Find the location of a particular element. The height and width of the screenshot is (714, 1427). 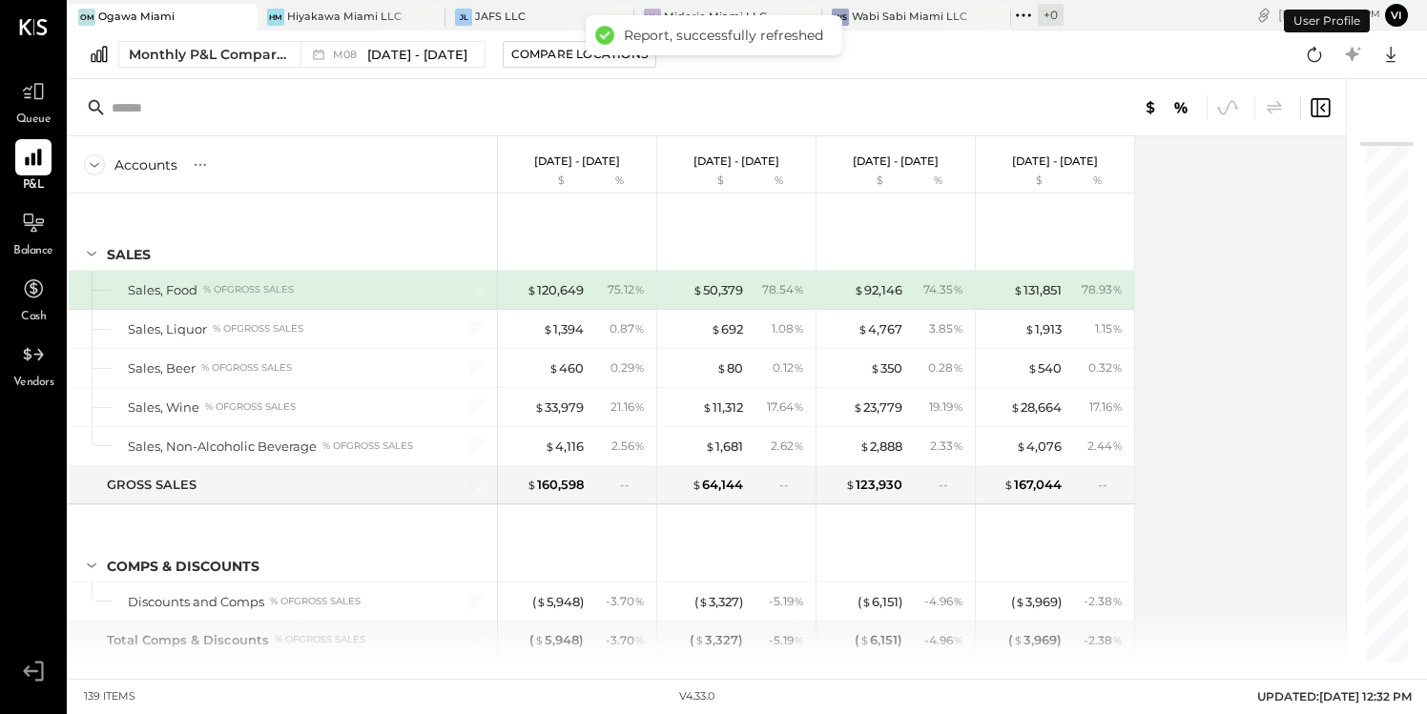

div: 4,076 is located at coordinates (1039, 446).